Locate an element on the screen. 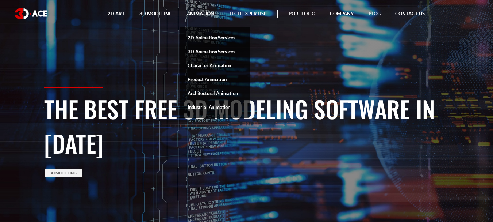 This screenshot has width=493, height=222. a: 3D Animation Services is located at coordinates (215, 51).